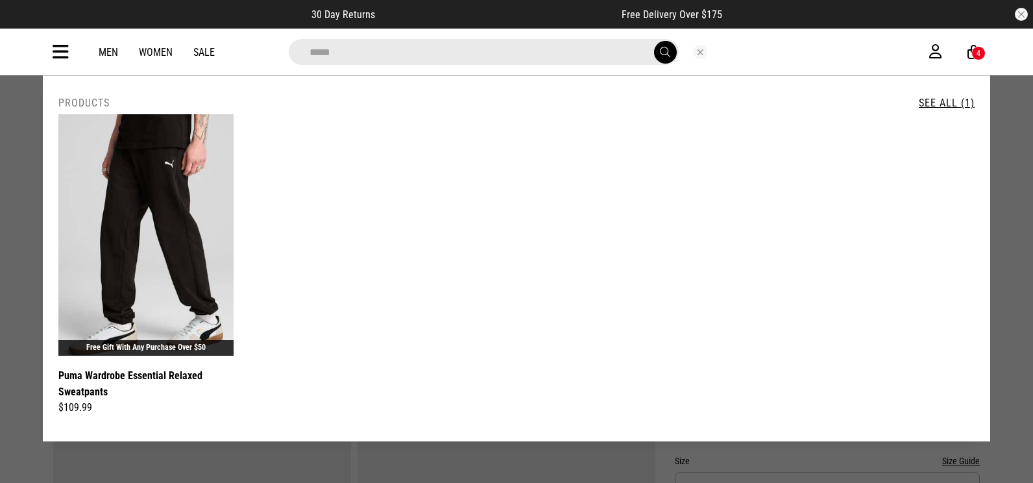 This screenshot has height=483, width=1033. I want to click on a: 4, so click(973, 52).